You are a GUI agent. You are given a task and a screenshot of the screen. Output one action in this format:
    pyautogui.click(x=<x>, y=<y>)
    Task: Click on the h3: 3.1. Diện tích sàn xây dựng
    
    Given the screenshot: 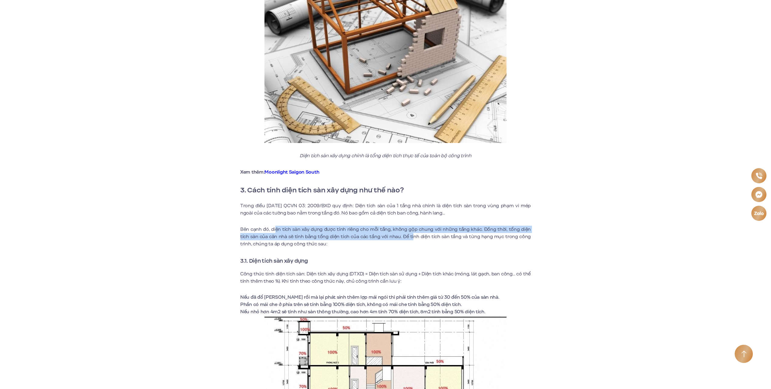 What is the action you would take?
    pyautogui.click(x=386, y=261)
    